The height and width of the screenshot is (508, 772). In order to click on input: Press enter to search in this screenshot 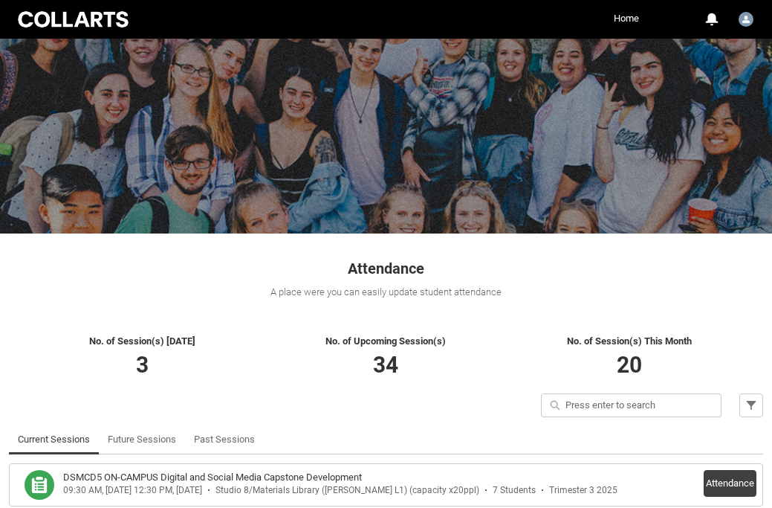, I will do `click(631, 405)`.